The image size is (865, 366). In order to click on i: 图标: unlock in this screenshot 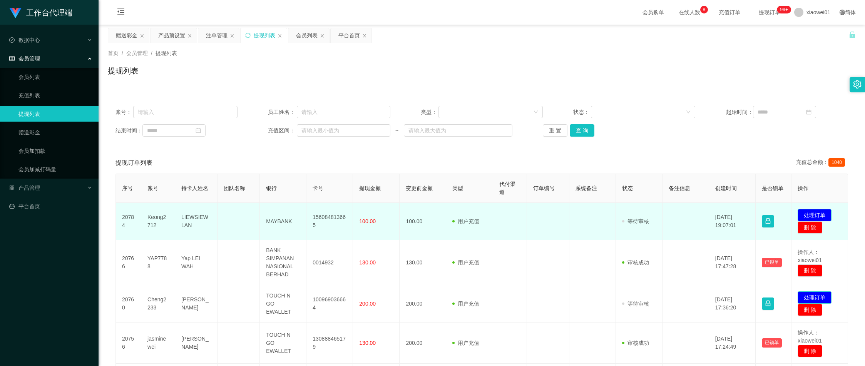, I will do `click(852, 35)`.